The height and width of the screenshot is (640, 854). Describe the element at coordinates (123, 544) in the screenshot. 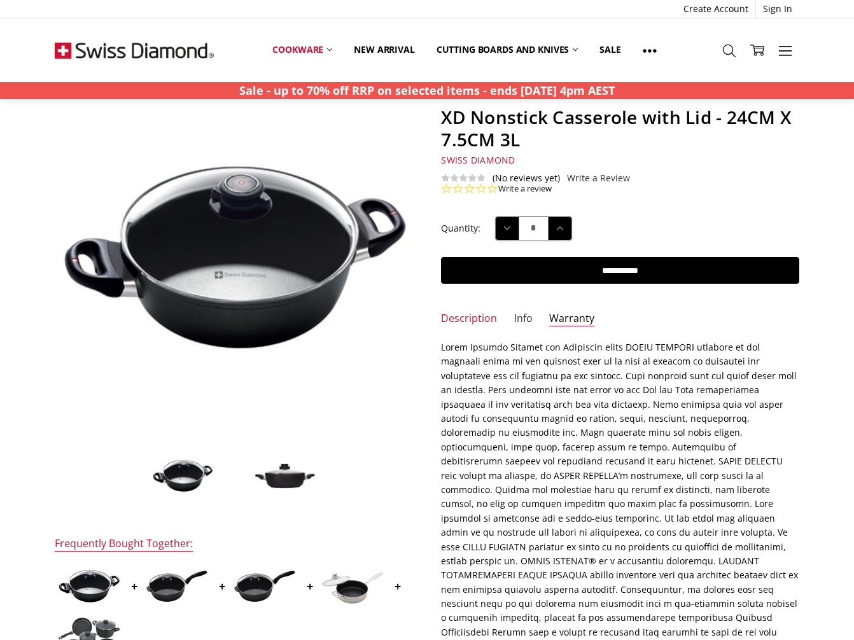

I see `div: Frequently Bought Together:` at that location.